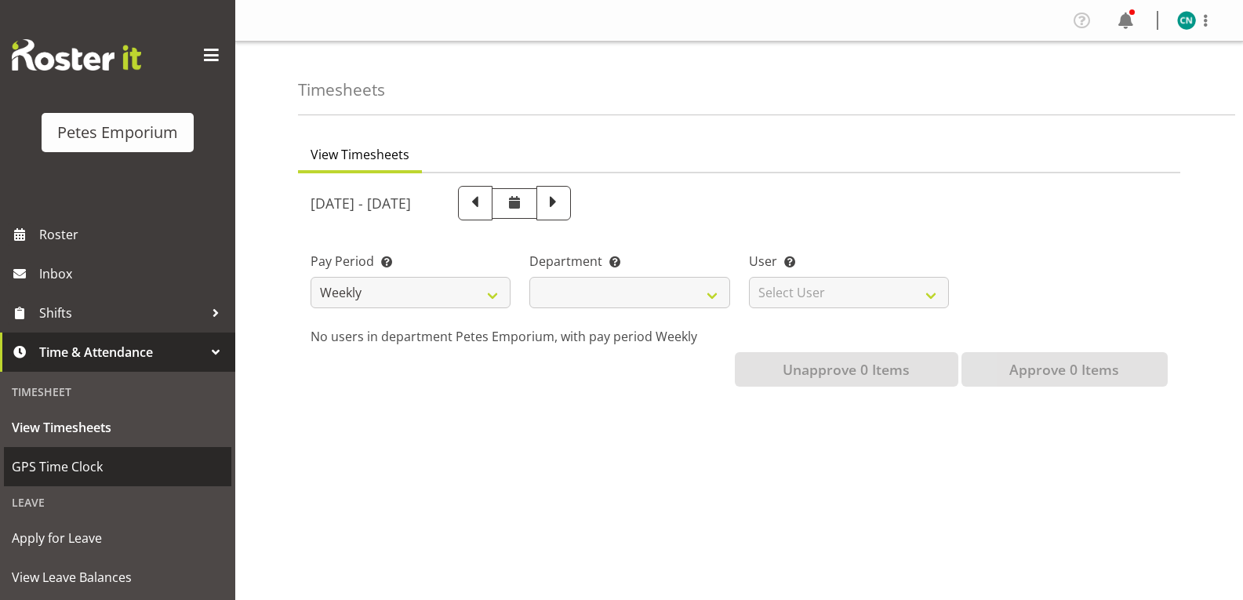 The height and width of the screenshot is (600, 1243). I want to click on label: Pay Period, so click(410, 261).